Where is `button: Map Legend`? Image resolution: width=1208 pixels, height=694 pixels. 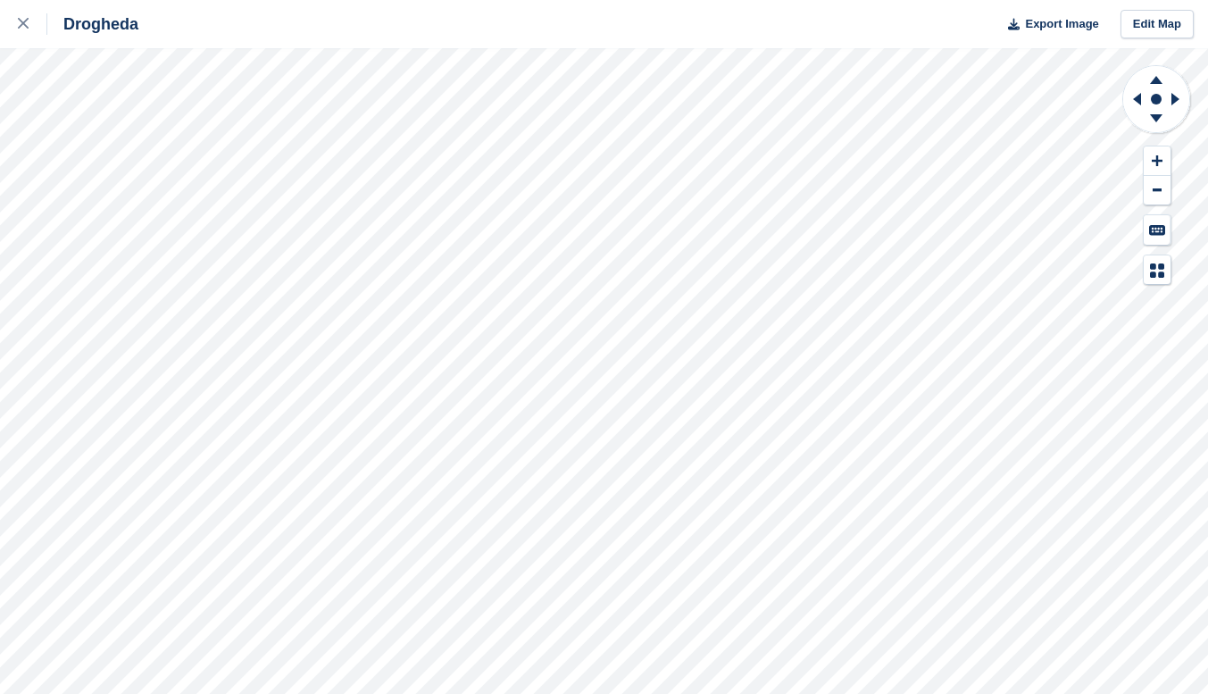
button: Map Legend is located at coordinates (1157, 270).